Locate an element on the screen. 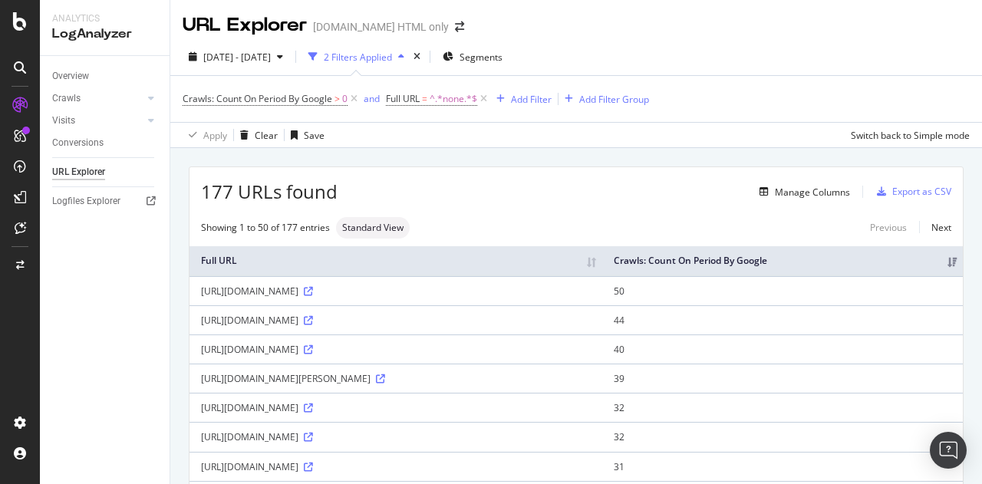 The height and width of the screenshot is (484, 982). button: Add Filter is located at coordinates (521, 99).